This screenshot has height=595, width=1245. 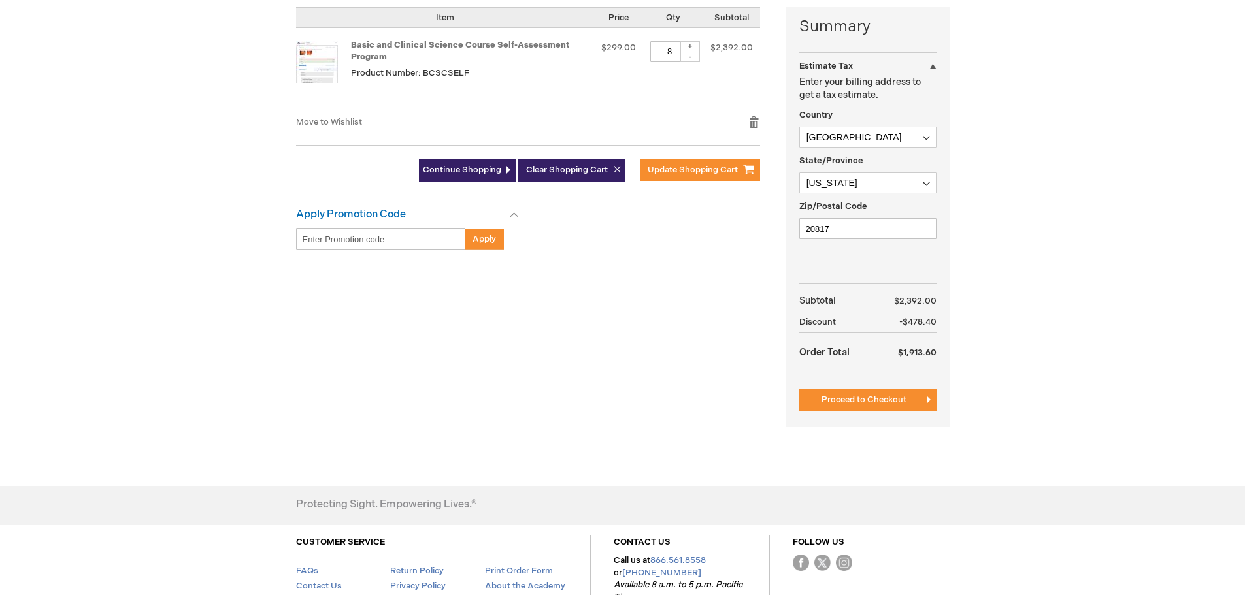 What do you see at coordinates (467, 170) in the screenshot?
I see `a: Continue Shopping` at bounding box center [467, 170].